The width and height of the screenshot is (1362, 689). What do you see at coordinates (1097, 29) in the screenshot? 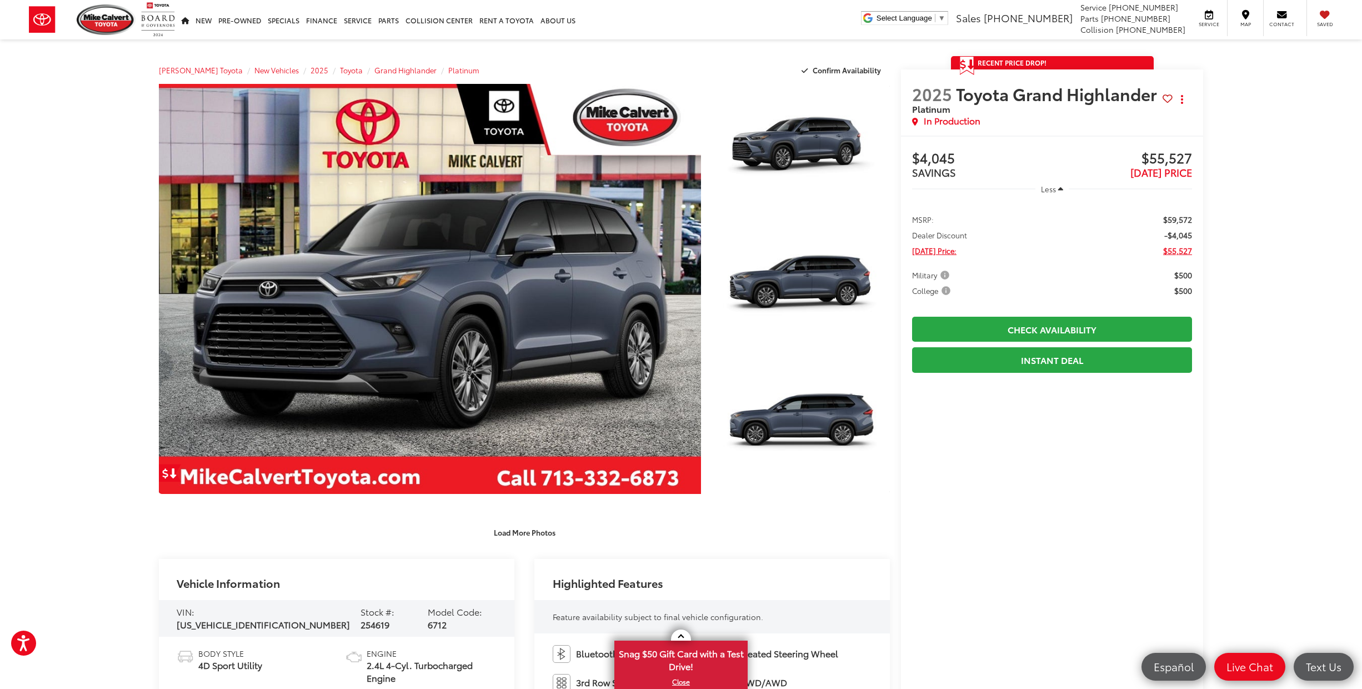
I see `span: Collision` at bounding box center [1097, 29].